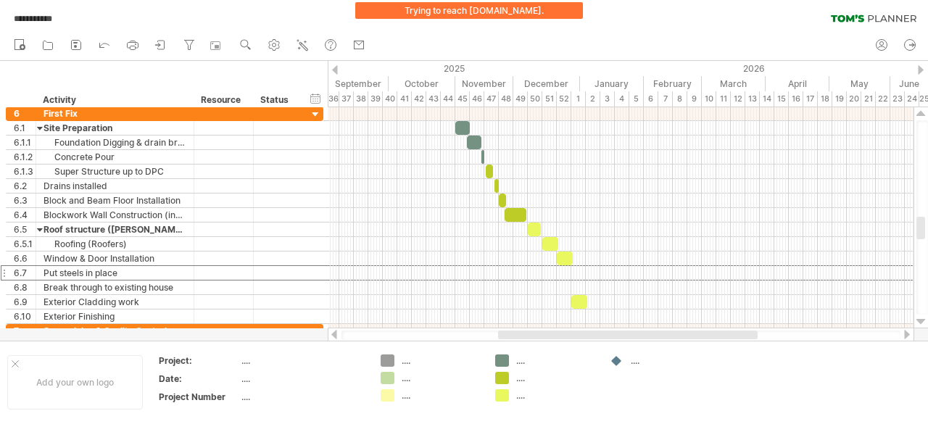  Describe the element at coordinates (564, 99) in the screenshot. I see `div: 52` at that location.